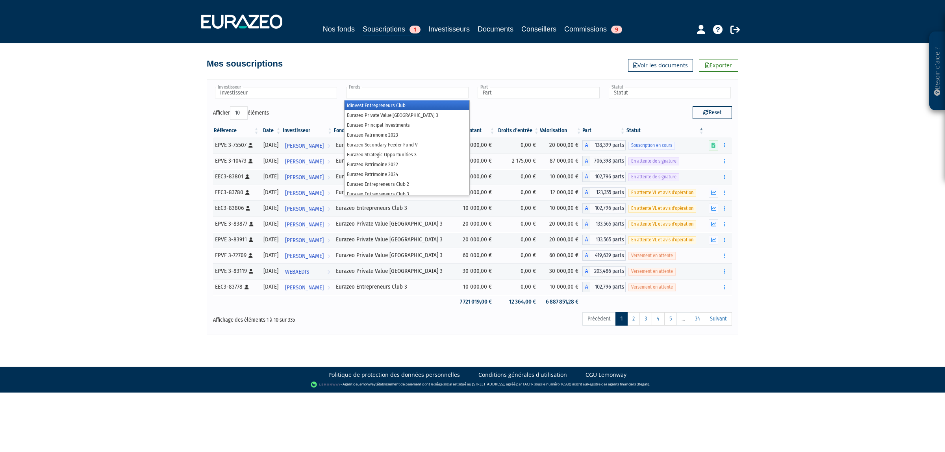 Image resolution: width=945 pixels, height=452 pixels. What do you see at coordinates (236, 255) in the screenshot?
I see `div: EPVE 3-72709` at bounding box center [236, 255].